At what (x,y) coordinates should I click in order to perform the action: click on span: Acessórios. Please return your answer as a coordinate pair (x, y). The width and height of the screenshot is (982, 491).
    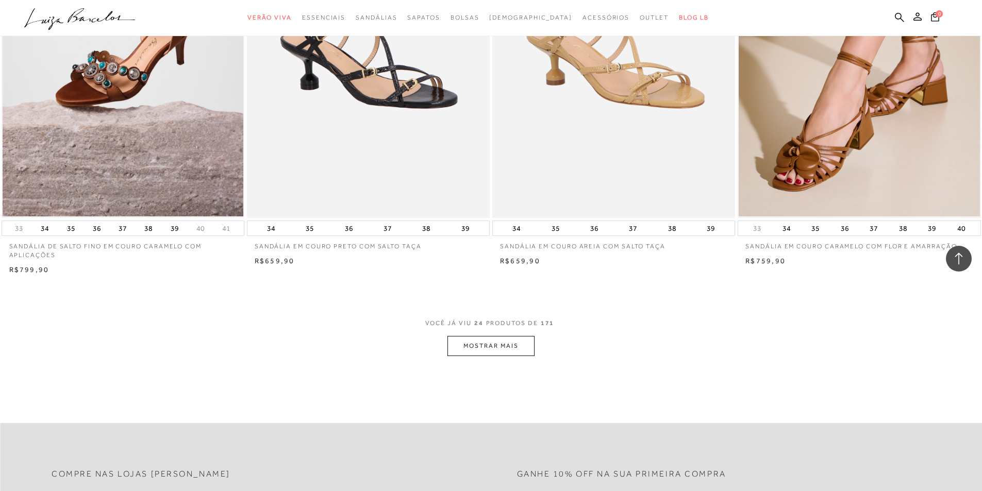
    Looking at the image, I should click on (606, 18).